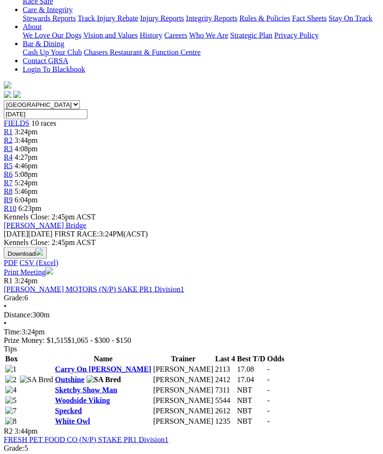 The height and width of the screenshot is (454, 383). I want to click on a: Stewards Reports, so click(49, 18).